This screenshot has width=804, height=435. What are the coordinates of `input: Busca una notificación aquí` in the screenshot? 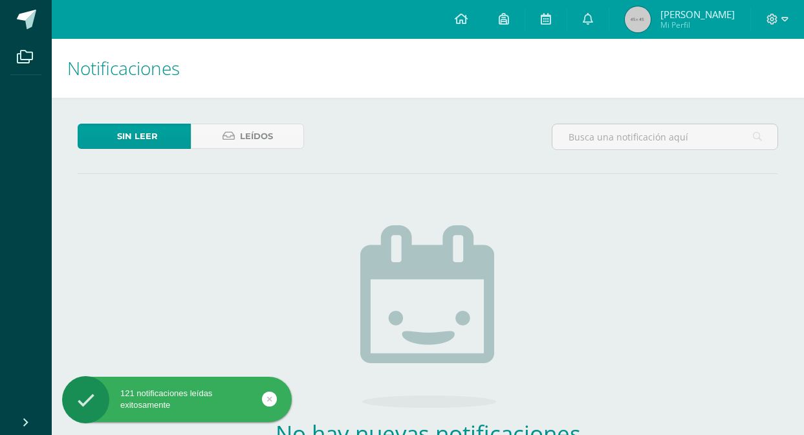 It's located at (665, 137).